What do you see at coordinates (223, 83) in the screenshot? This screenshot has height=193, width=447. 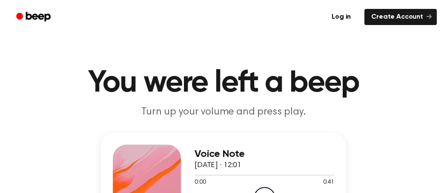 I see `h1: You were left a beep` at bounding box center [223, 83].